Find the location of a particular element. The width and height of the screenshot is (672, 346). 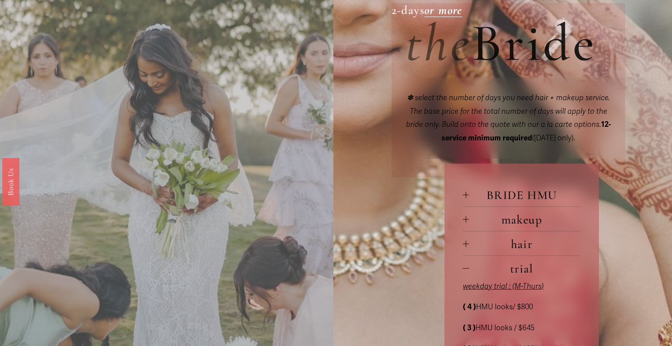

strong: ( 3 ) is located at coordinates (469, 328).